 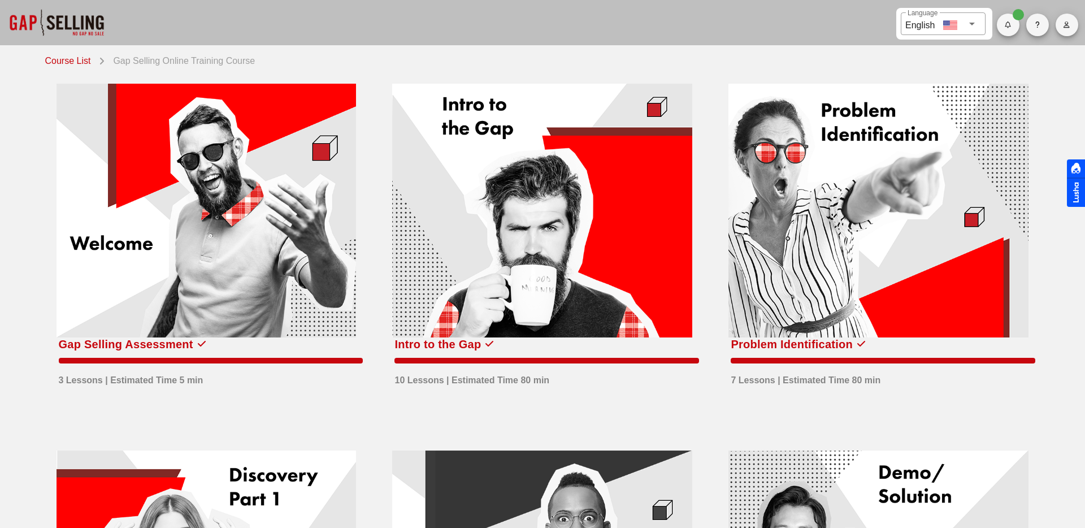 I want to click on div: LanguageEnglish, so click(x=943, y=24).